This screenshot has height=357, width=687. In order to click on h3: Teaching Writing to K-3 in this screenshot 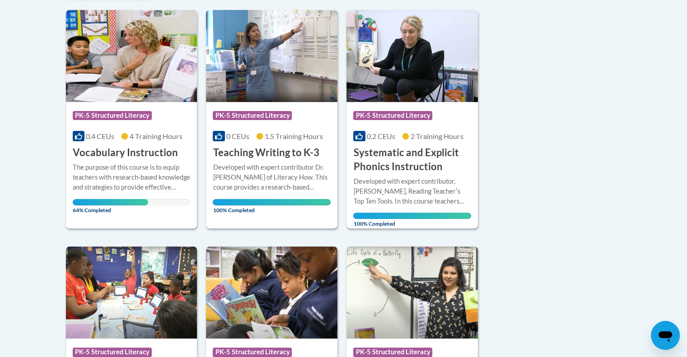, I will do `click(266, 153)`.